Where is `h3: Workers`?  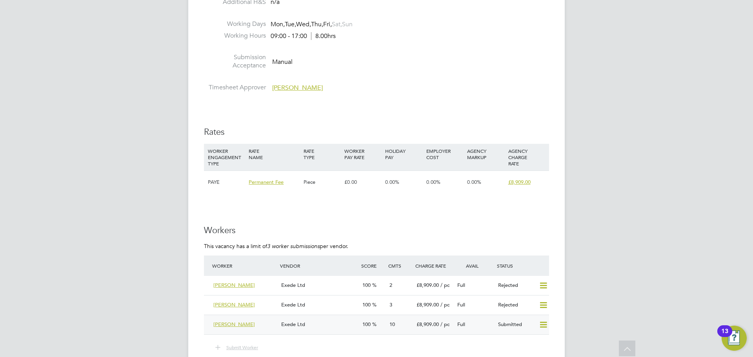
h3: Workers is located at coordinates (377, 231).